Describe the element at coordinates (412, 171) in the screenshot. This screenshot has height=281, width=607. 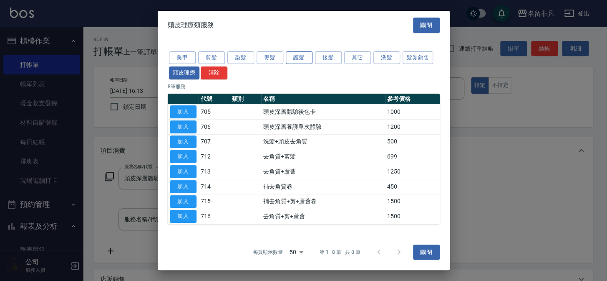
I see `td: 1250` at that location.